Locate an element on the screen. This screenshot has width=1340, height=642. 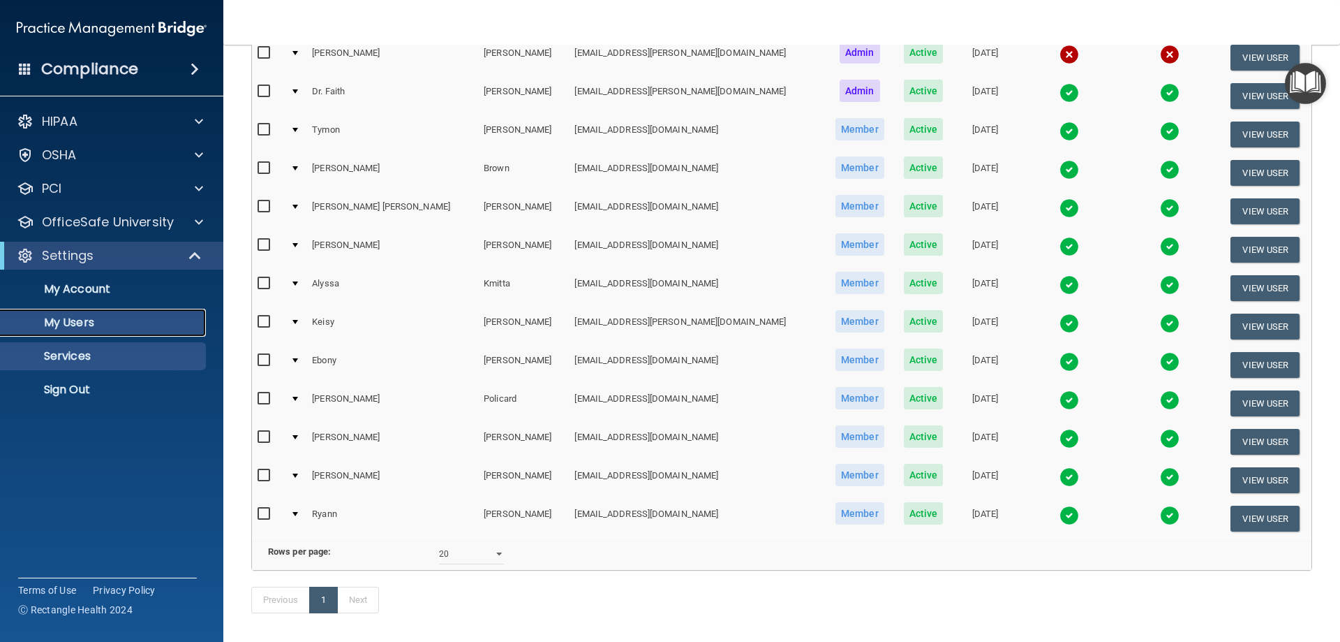
a: 1 is located at coordinates (323, 600).